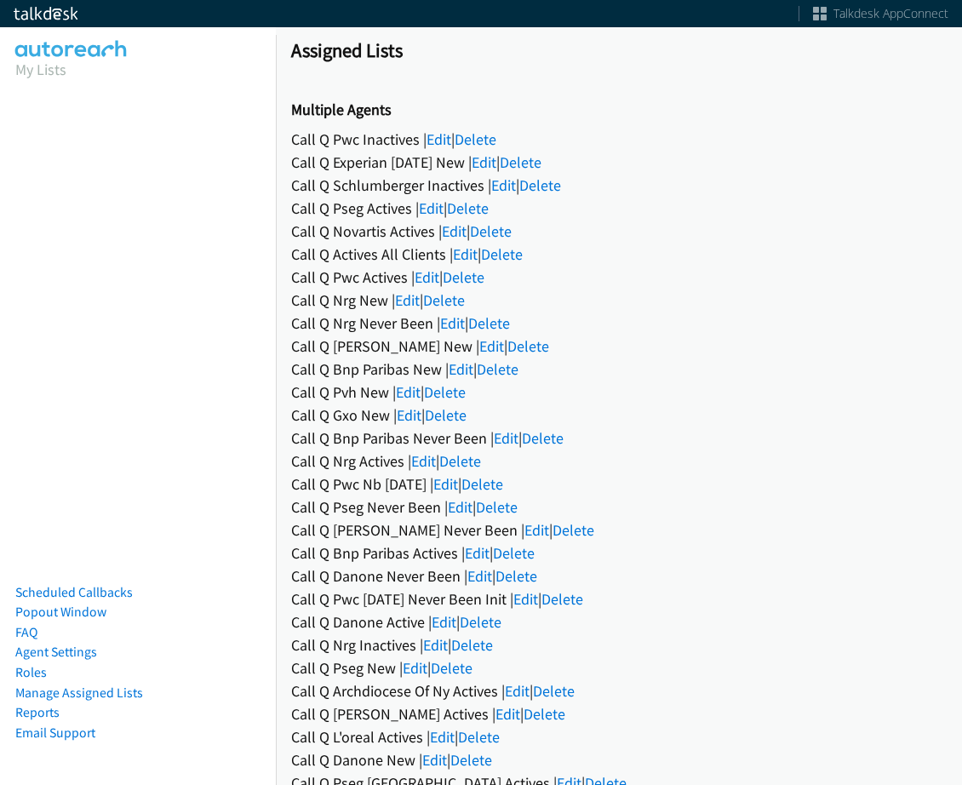  I want to click on div: Call Q Pseg New | |, so click(619, 667).